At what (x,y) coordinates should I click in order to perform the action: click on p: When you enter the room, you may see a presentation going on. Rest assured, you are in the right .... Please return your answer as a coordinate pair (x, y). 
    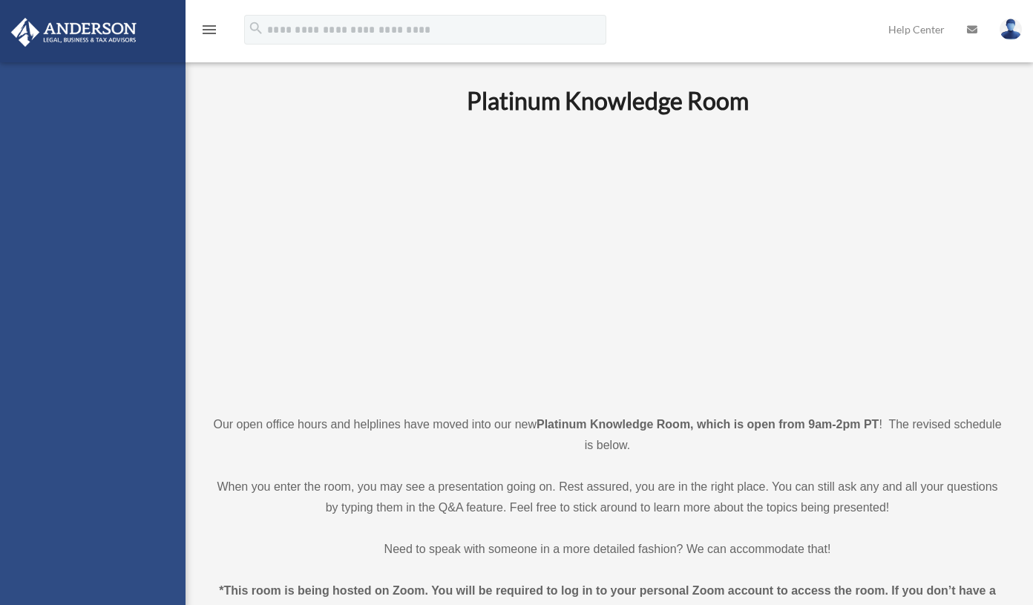
    Looking at the image, I should click on (607, 497).